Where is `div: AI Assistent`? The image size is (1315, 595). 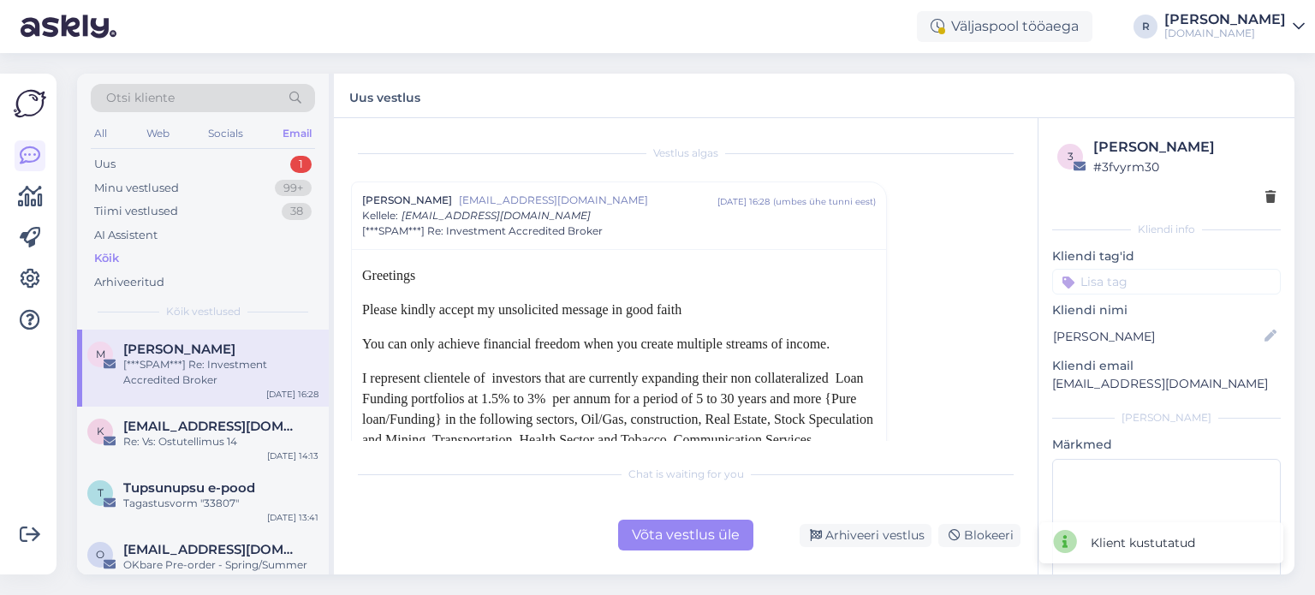 div: AI Assistent is located at coordinates (126, 235).